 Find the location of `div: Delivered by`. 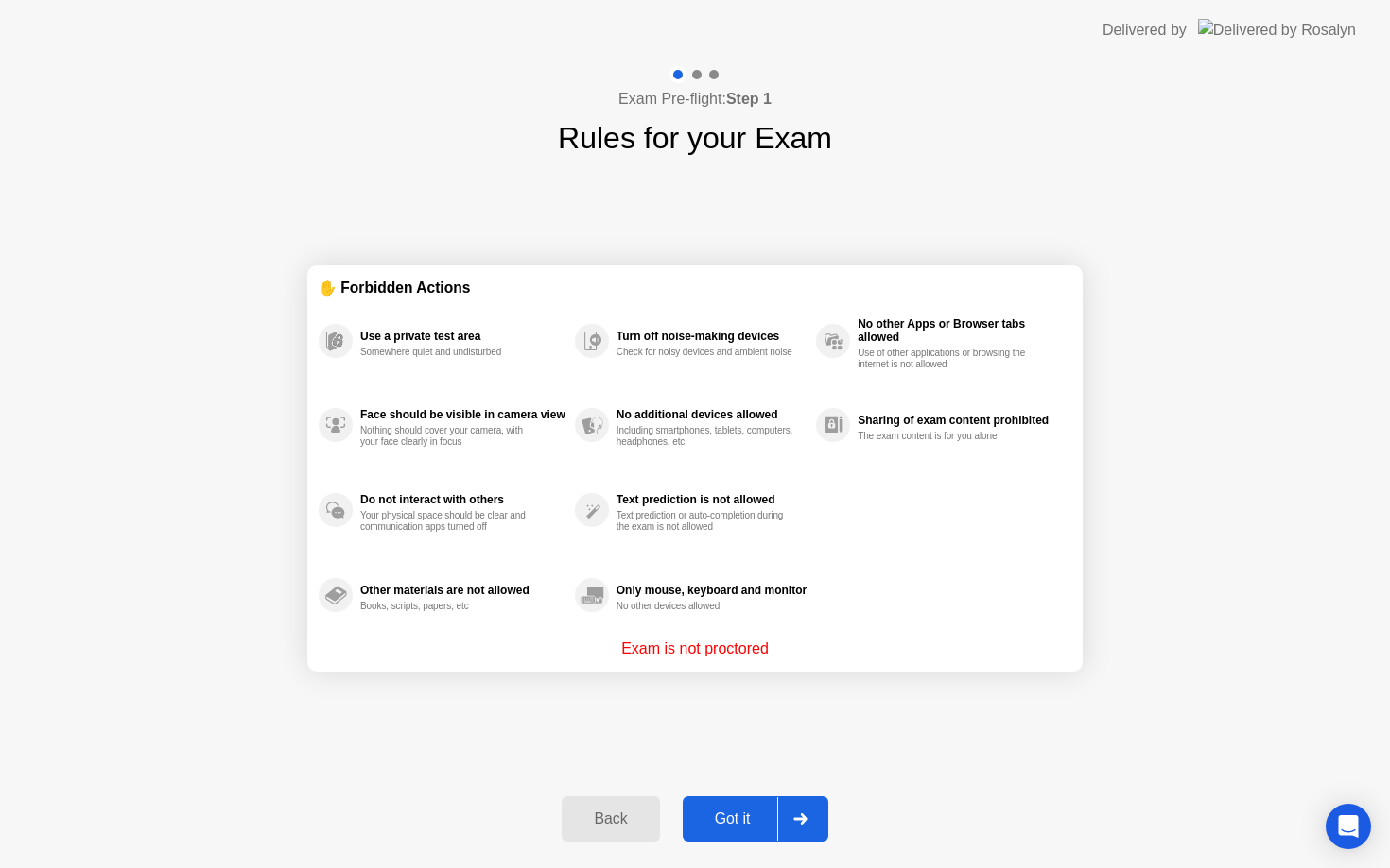

div: Delivered by is located at coordinates (1144, 30).